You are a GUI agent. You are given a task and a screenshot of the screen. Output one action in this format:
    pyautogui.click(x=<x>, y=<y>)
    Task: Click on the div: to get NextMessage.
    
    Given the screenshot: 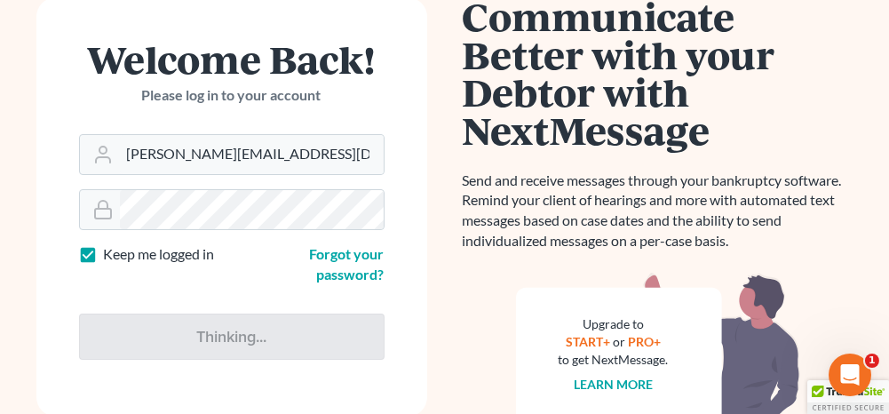 What is the action you would take?
    pyautogui.click(x=613, y=360)
    